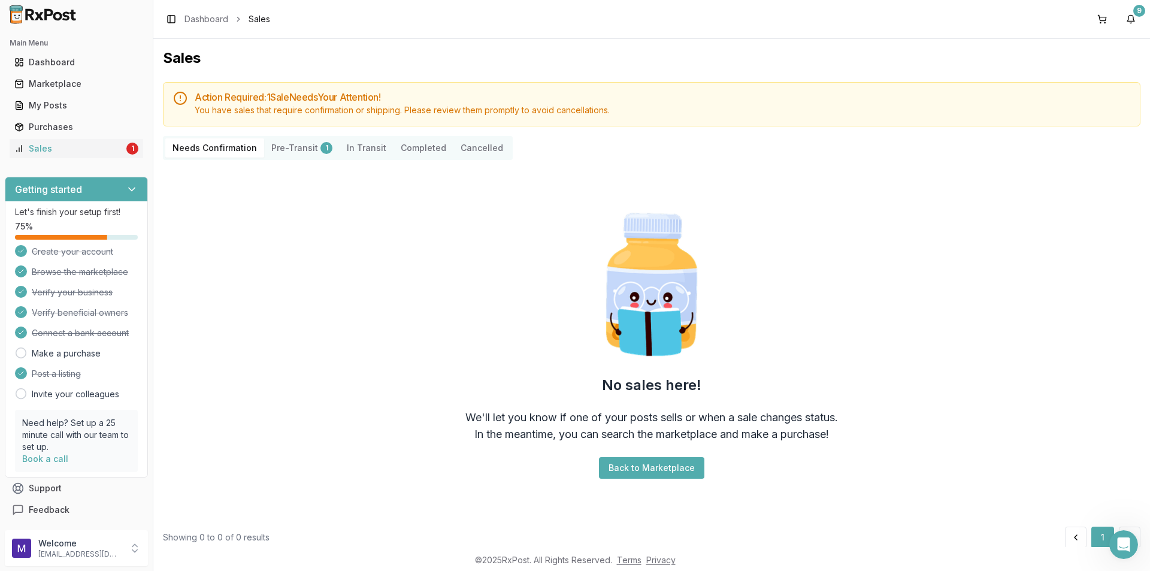 The height and width of the screenshot is (571, 1150). Describe the element at coordinates (424, 148) in the screenshot. I see `button: Completed` at that location.